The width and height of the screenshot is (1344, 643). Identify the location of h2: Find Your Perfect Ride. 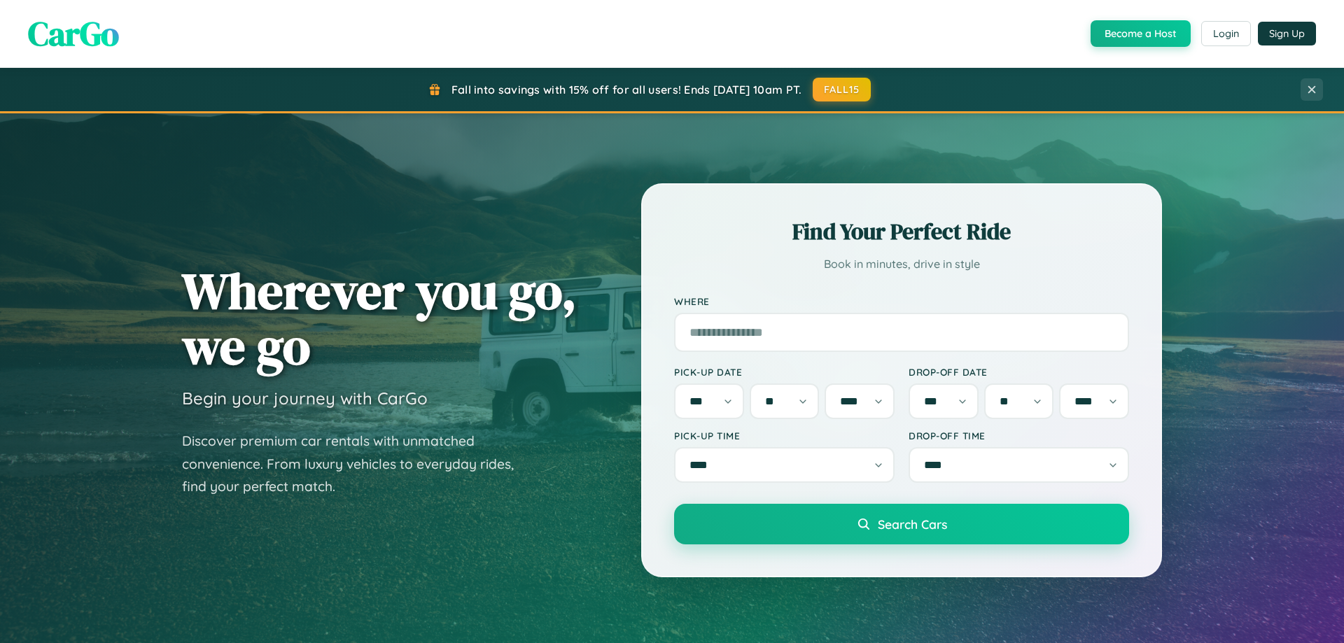
(902, 232).